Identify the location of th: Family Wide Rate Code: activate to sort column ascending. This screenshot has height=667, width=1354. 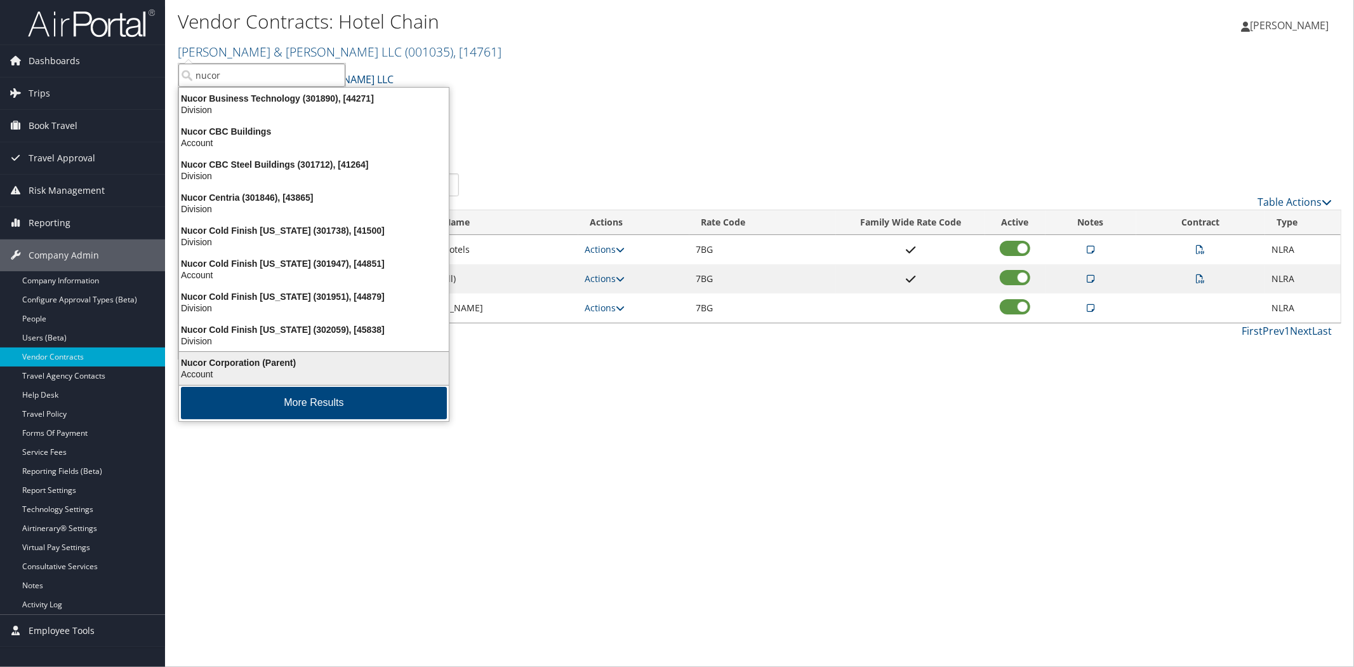
(911, 222).